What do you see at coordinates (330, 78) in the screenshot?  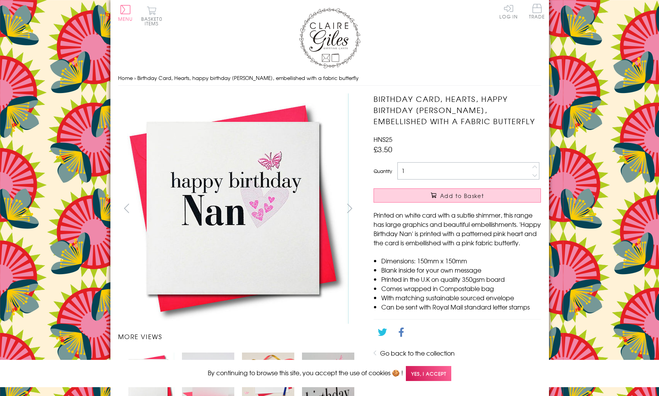 I see `nav: breadcrumbs` at bounding box center [330, 78].